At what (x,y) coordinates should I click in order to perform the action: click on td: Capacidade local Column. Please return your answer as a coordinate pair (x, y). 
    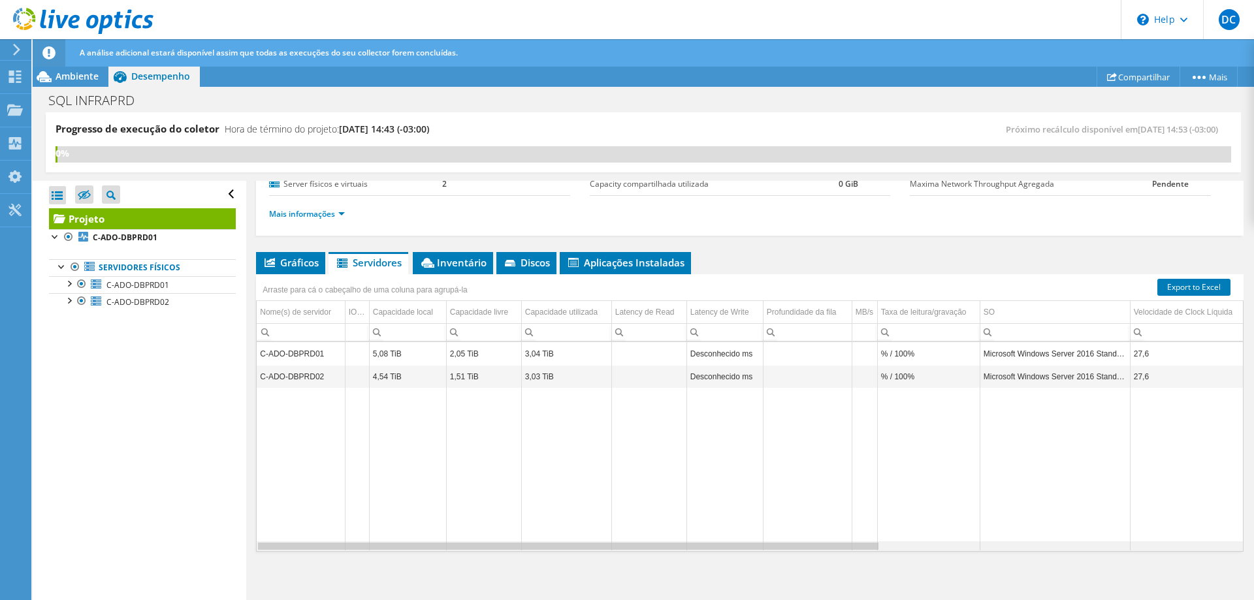
    Looking at the image, I should click on (407, 312).